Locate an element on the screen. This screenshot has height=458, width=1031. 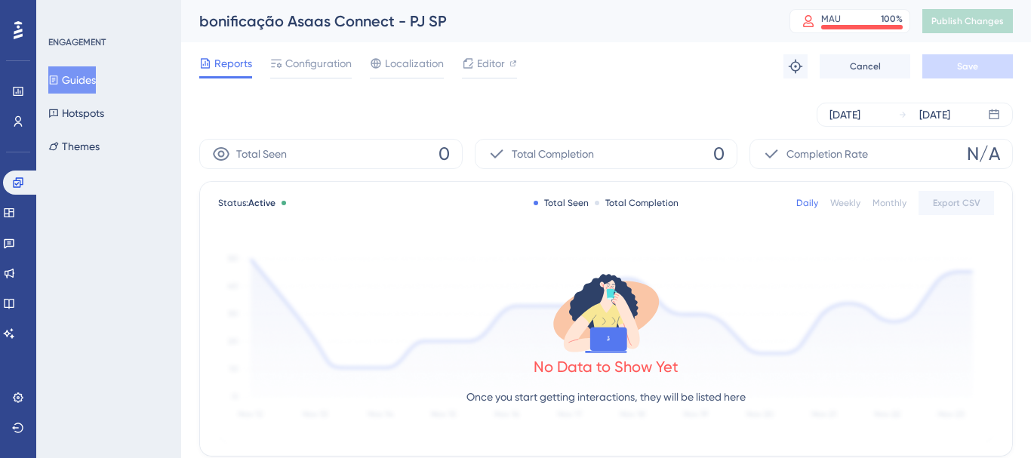
div: No Data to Show Yet is located at coordinates (606, 367).